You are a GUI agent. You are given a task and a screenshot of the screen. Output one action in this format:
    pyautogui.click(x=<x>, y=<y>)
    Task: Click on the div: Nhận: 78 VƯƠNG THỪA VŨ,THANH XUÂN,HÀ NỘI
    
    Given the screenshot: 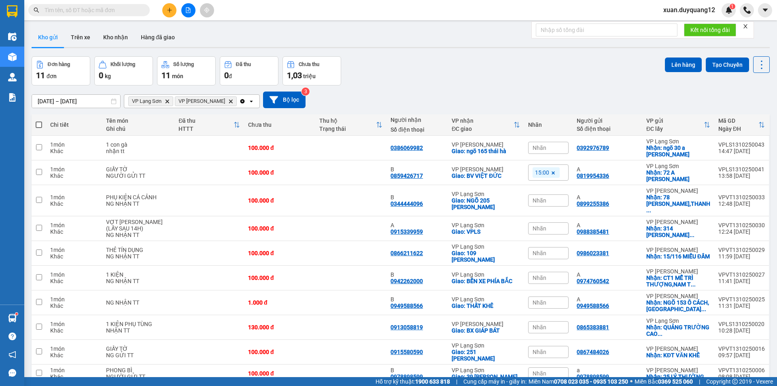 What is the action you would take?
    pyautogui.click(x=679, y=204)
    